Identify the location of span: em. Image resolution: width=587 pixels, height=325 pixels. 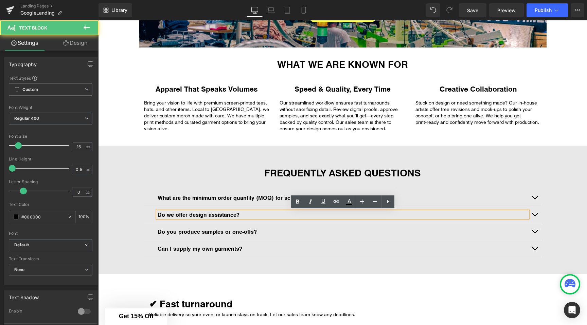
(88, 169).